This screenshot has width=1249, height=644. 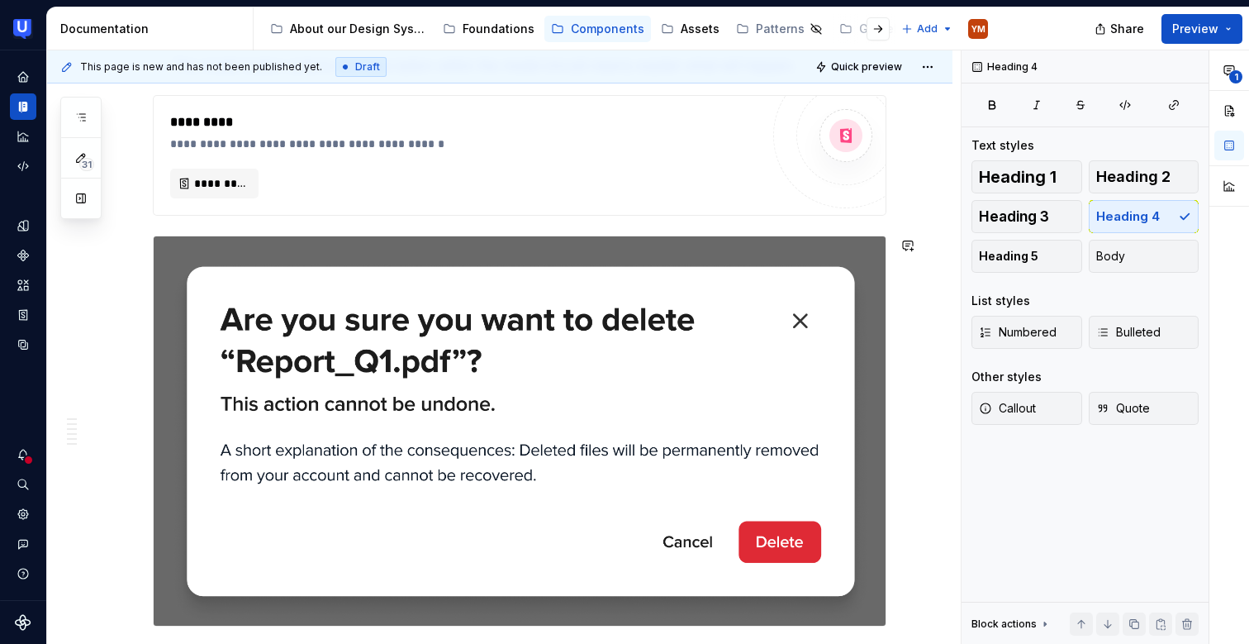 What do you see at coordinates (348, 29) in the screenshot?
I see `a: About our Design System` at bounding box center [348, 29].